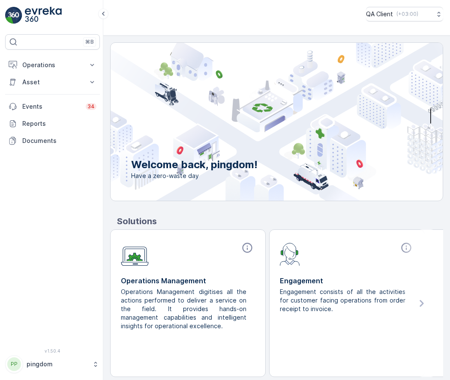 The width and height of the screenshot is (450, 380). Describe the element at coordinates (90, 42) in the screenshot. I see `p: ⌘B` at that location.